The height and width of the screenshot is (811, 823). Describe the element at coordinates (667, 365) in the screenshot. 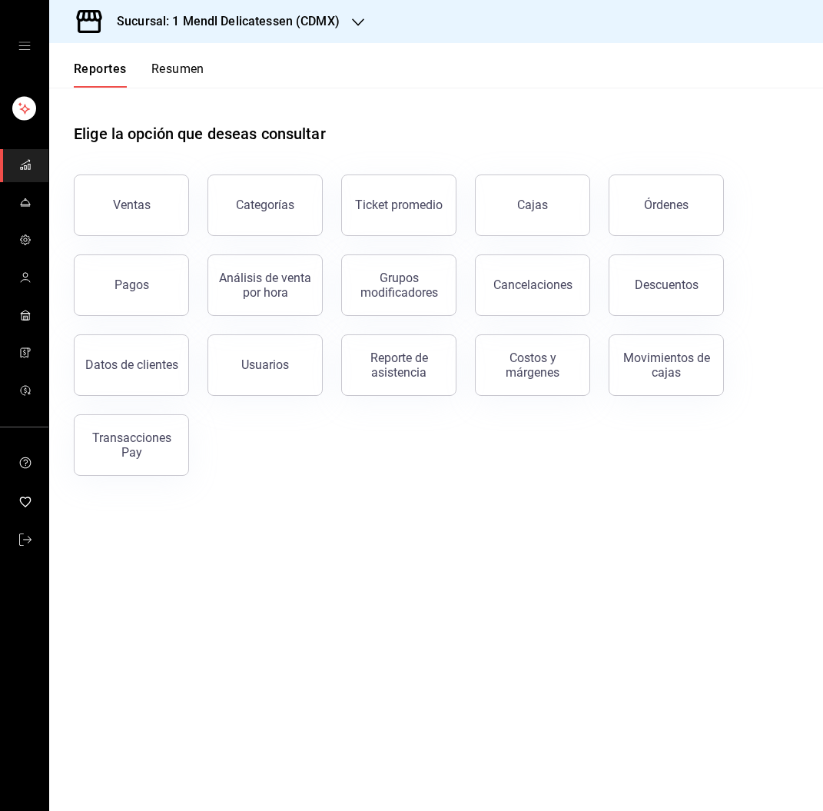

I see `button: Movimientos de cajas` at that location.